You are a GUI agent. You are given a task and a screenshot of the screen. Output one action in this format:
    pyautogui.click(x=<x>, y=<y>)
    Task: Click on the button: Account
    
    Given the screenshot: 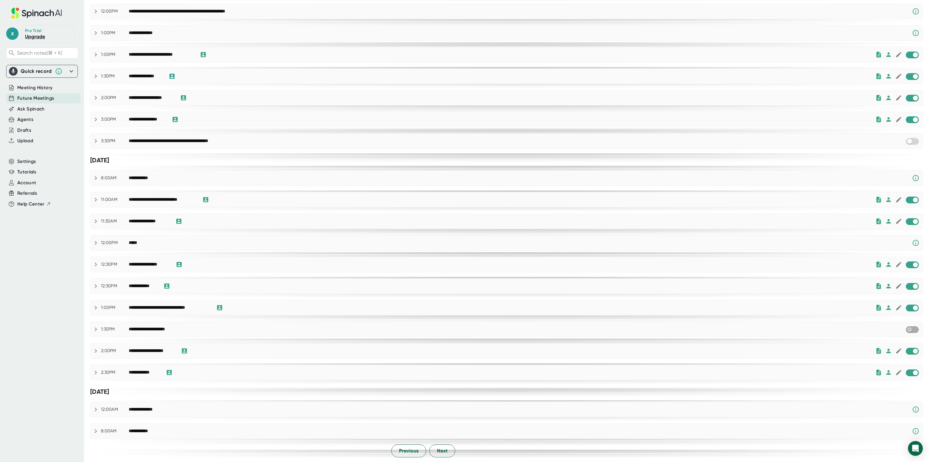 What is the action you would take?
    pyautogui.click(x=27, y=183)
    